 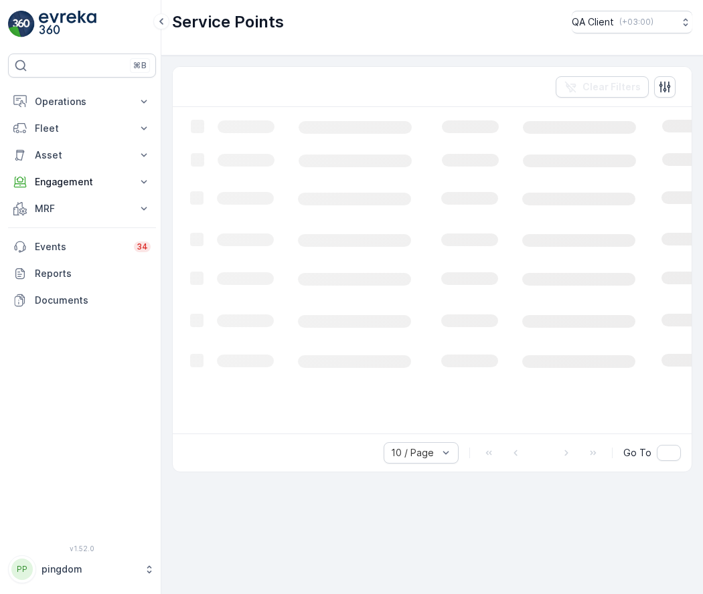 What do you see at coordinates (22, 570) in the screenshot?
I see `div: PP` at bounding box center [22, 570].